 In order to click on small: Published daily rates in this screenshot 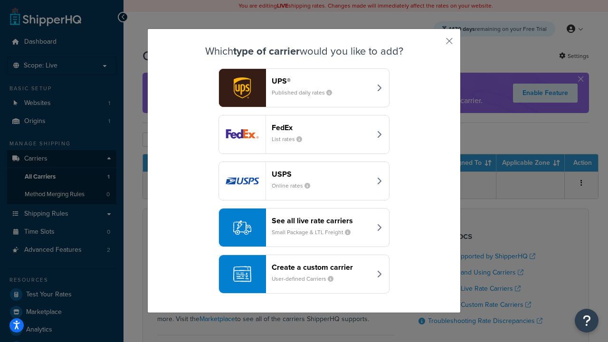, I will do `click(305, 93)`.